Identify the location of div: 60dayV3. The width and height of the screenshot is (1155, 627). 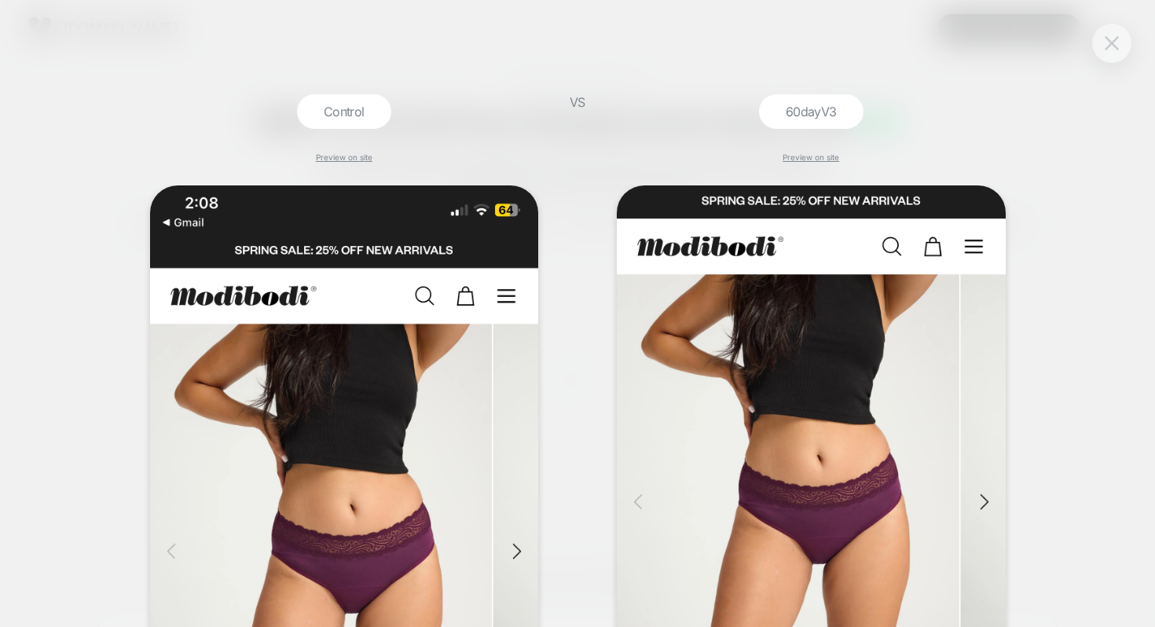
(811, 112).